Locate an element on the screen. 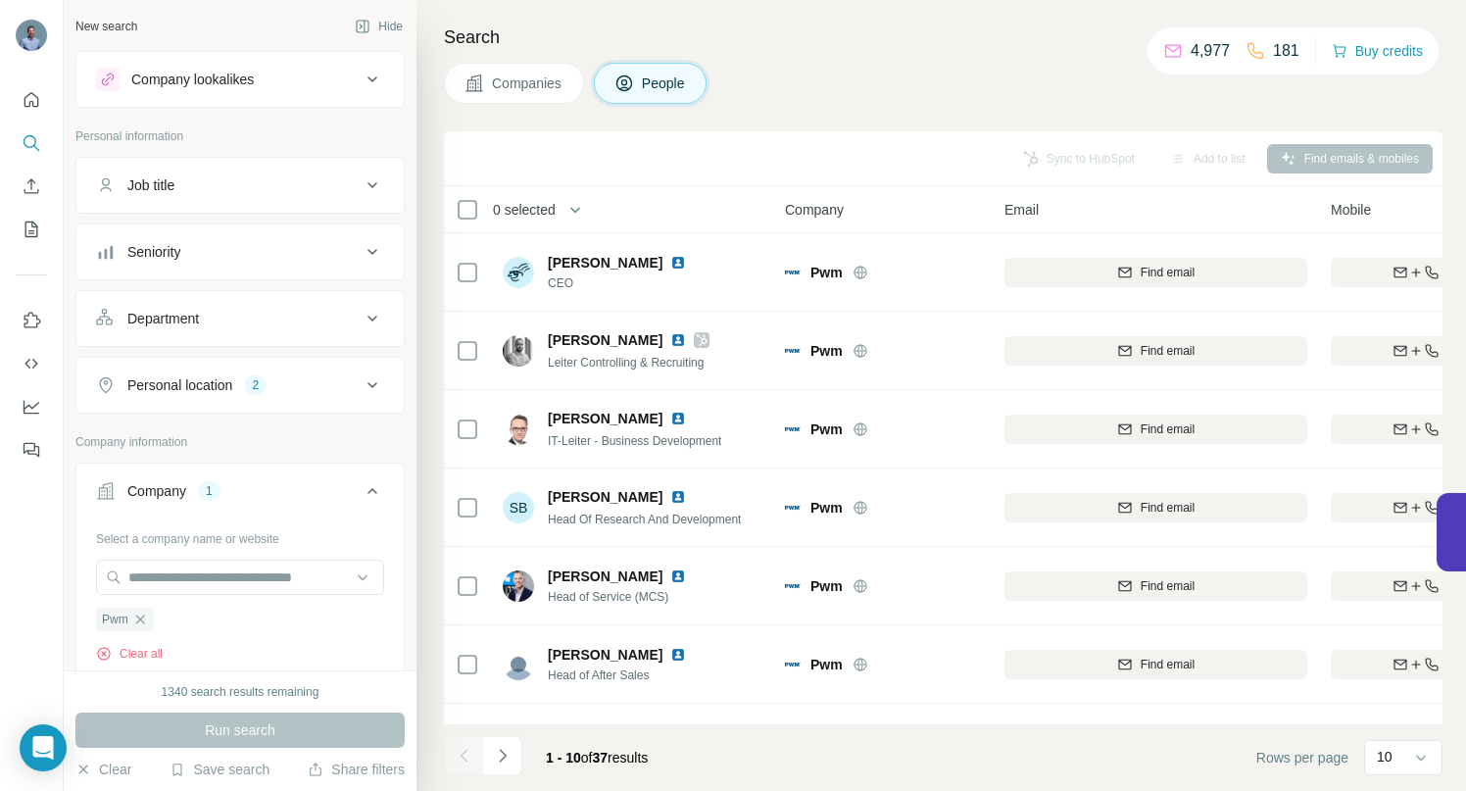 Image resolution: width=1466 pixels, height=791 pixels. div: Job title is located at coordinates (151, 185).